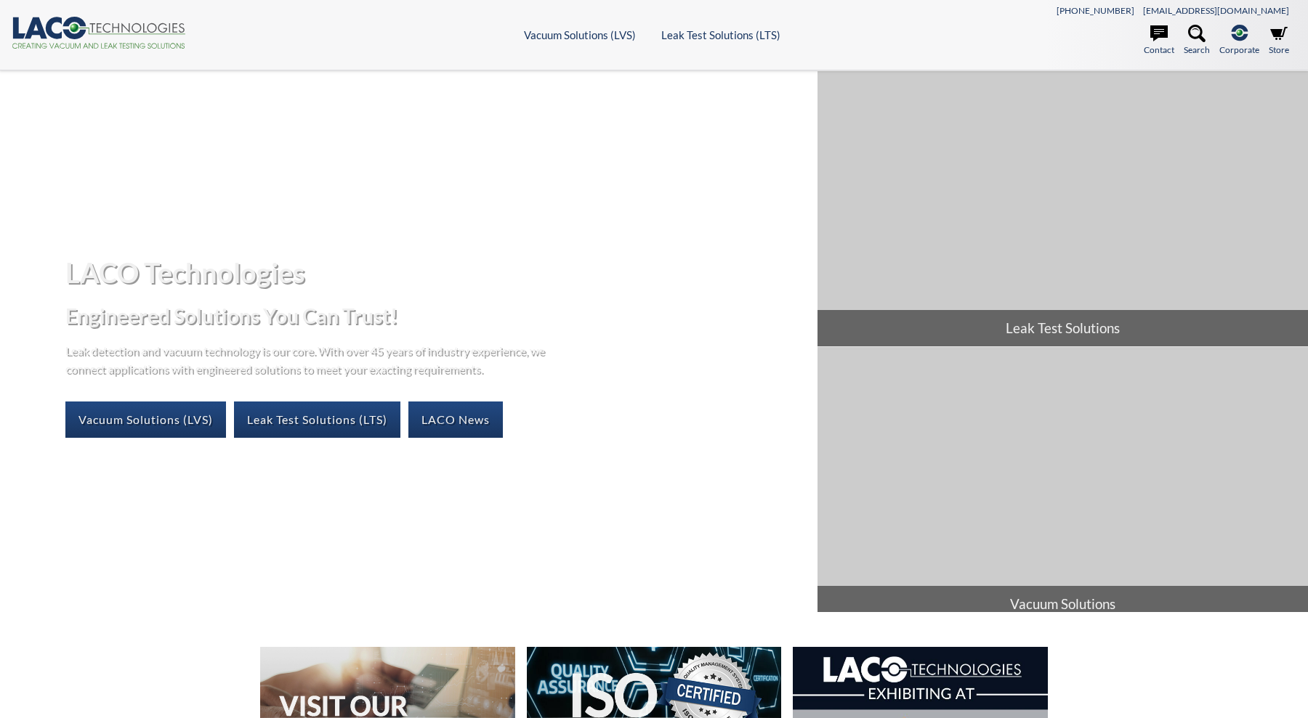 This screenshot has height=718, width=1308. I want to click on span: Corporate, so click(1238, 49).